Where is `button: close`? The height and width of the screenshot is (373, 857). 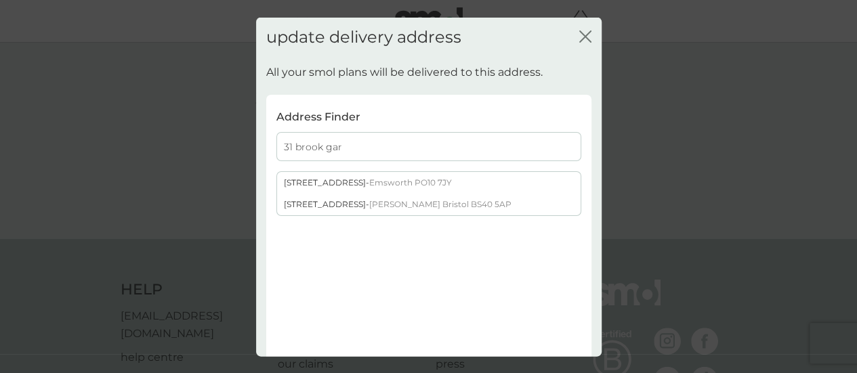
button: close is located at coordinates (585, 37).